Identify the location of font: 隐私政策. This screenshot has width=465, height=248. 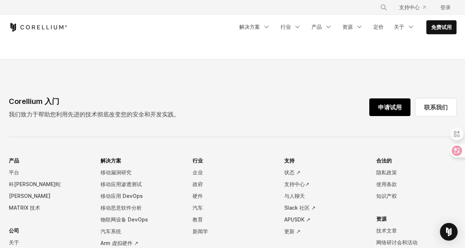
(387, 172).